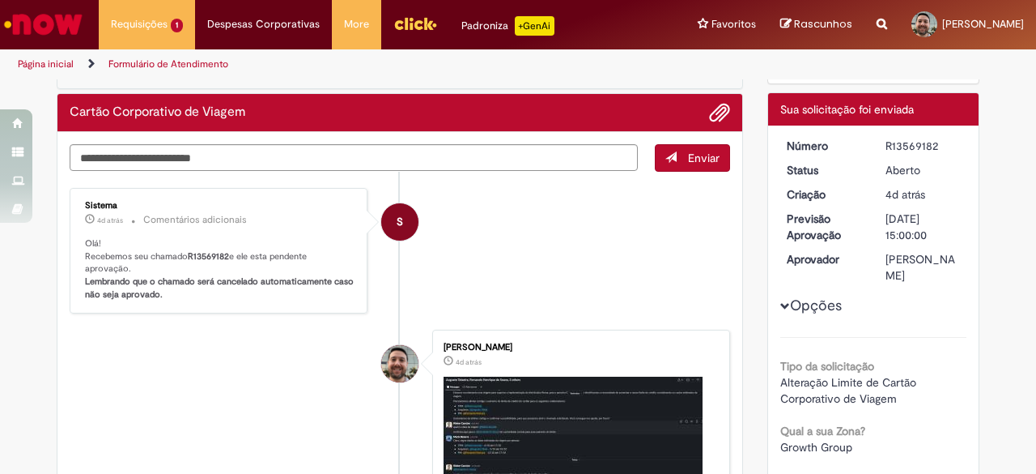 The height and width of the screenshot is (474, 1036). Describe the element at coordinates (816, 447) in the screenshot. I see `span: Growth Group` at that location.